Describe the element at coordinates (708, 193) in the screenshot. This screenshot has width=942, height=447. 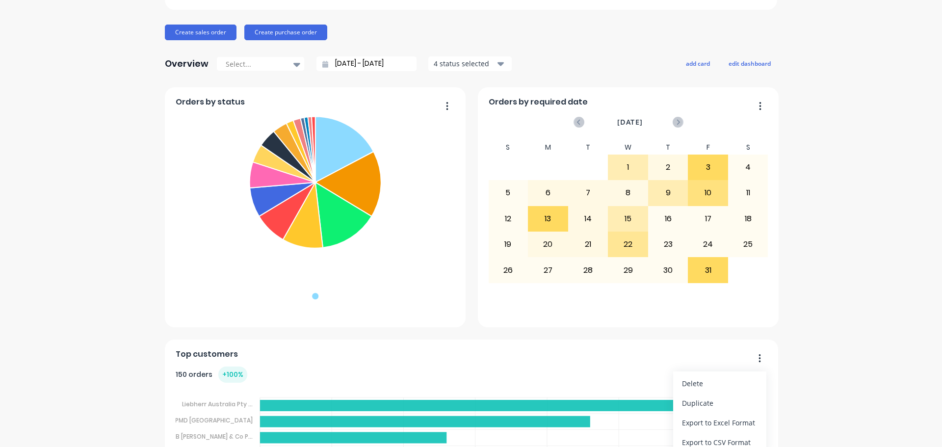
I see `div: 10` at that location.